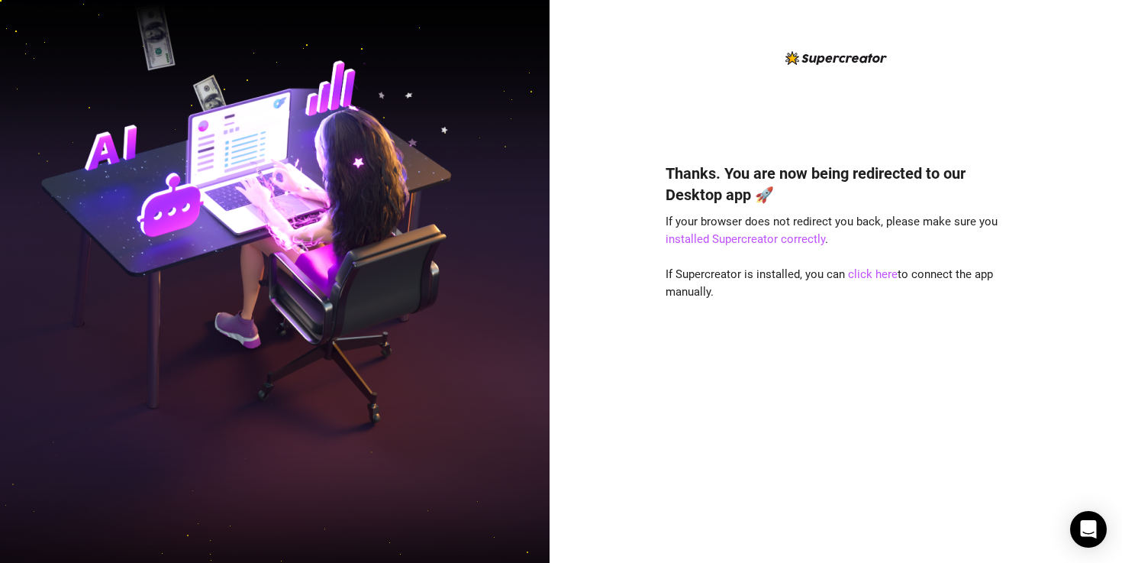 The image size is (1122, 563). What do you see at coordinates (745, 239) in the screenshot?
I see `a: installed Supercreator correctly` at bounding box center [745, 239].